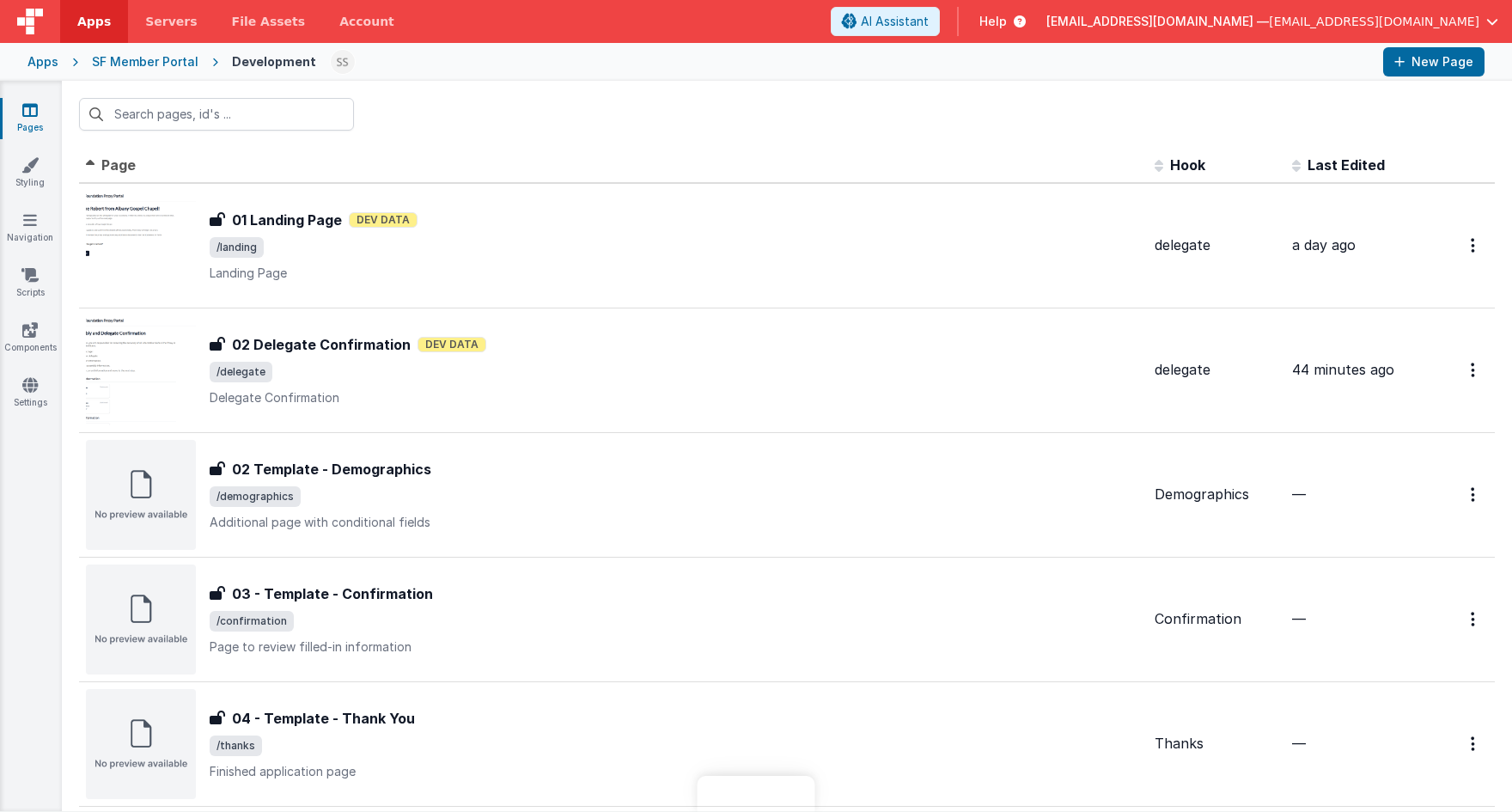  Describe the element at coordinates (321, 345) in the screenshot. I see `h3: 02 Delegate Confirmation` at that location.